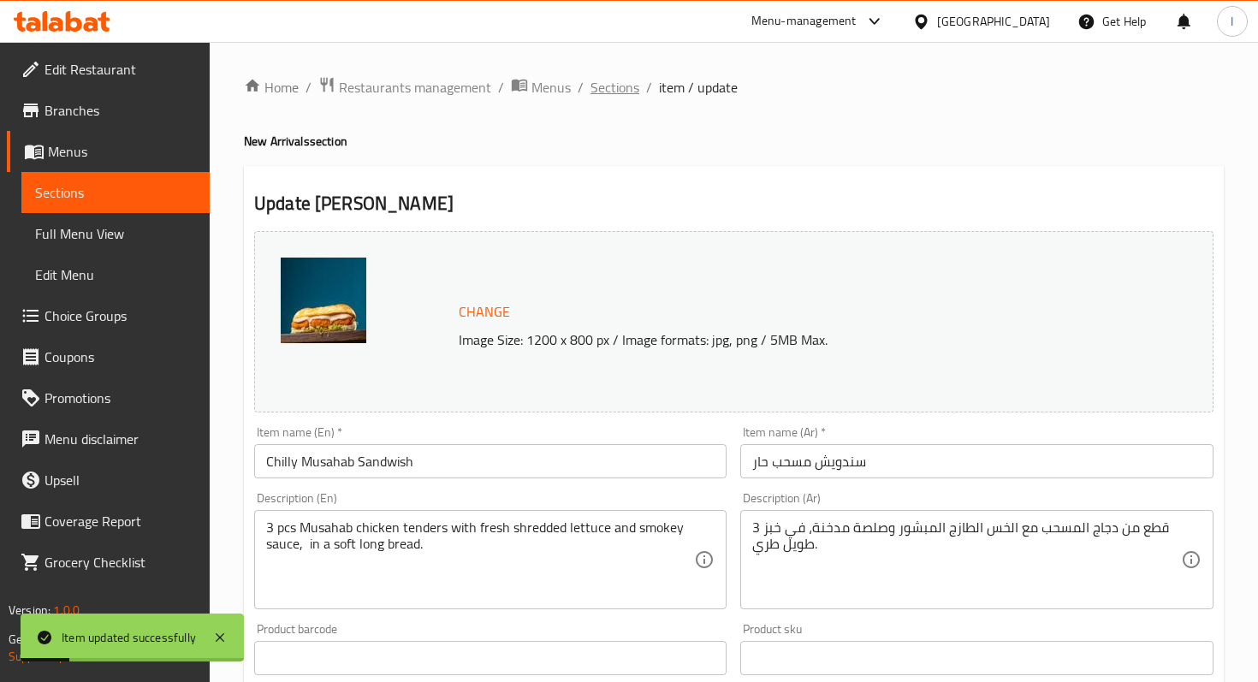 The image size is (1258, 682). Describe the element at coordinates (415, 87) in the screenshot. I see `span: Restaurants management` at that location.